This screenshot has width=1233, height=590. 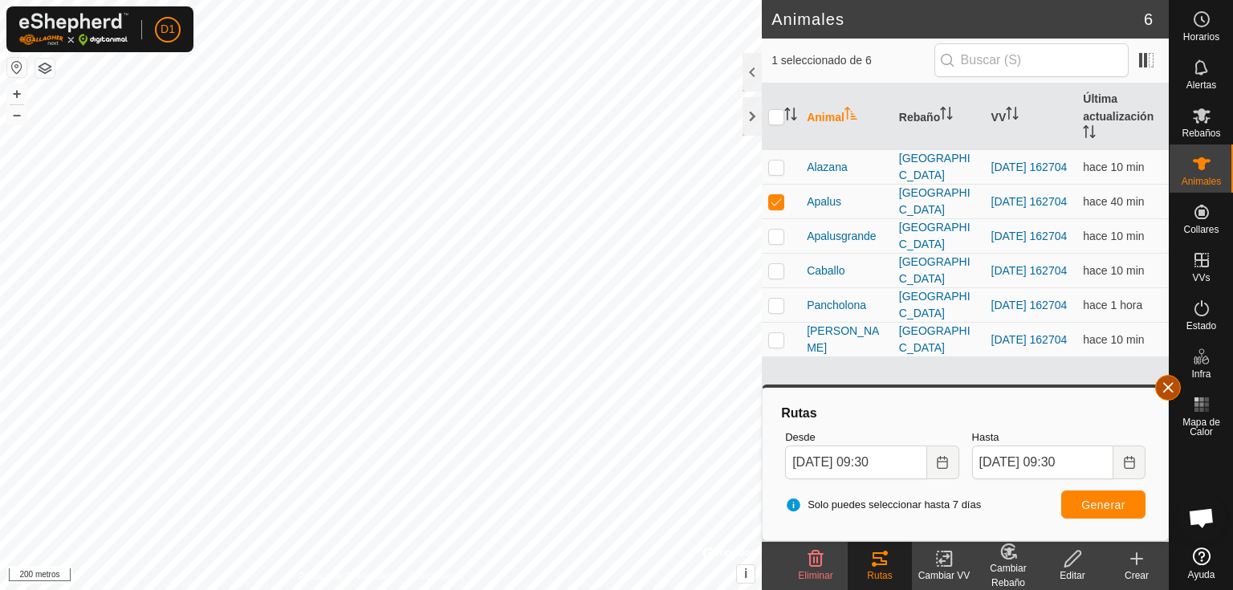 What do you see at coordinates (1113, 201) in the screenshot?
I see `font: hace 40 min` at bounding box center [1113, 201].